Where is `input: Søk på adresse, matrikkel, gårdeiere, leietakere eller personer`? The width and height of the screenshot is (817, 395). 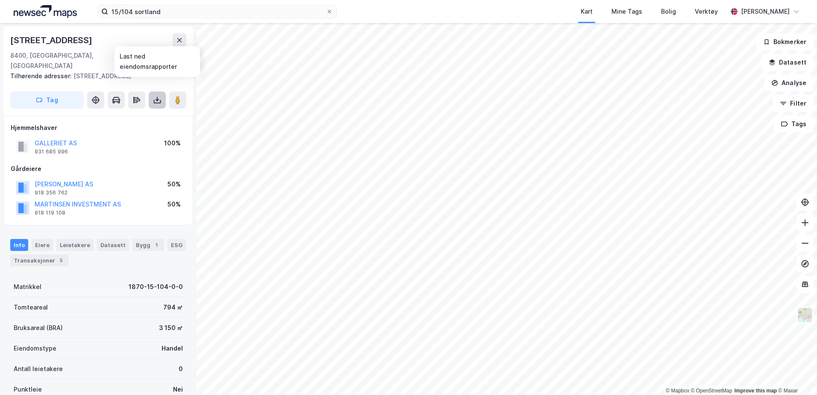
input: Søk på adresse, matrikkel, gårdeiere, leietakere eller personer is located at coordinates (217, 12).